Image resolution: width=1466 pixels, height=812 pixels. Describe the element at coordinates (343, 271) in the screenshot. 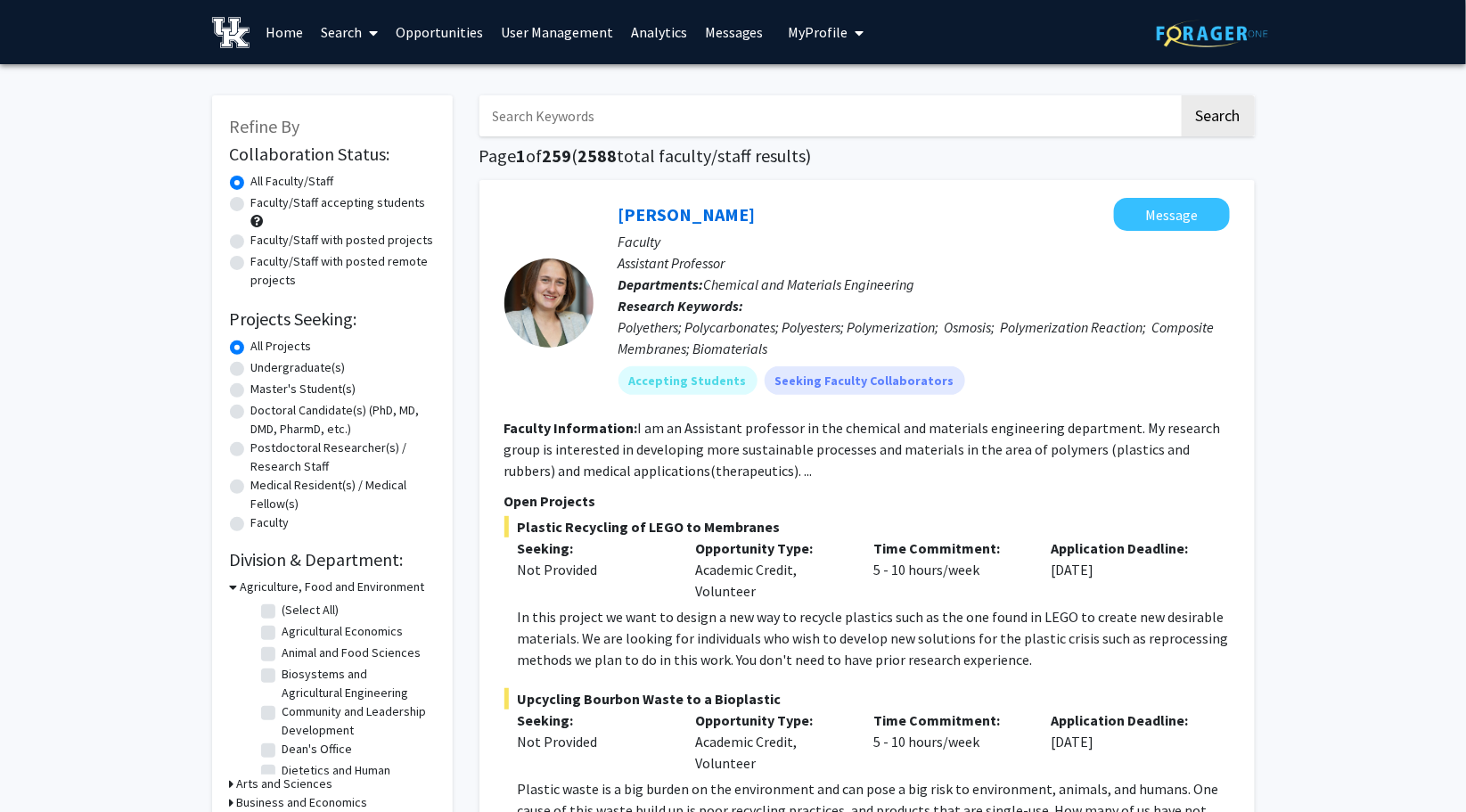

I see `label: Faculty/Staff with posted remote projects` at that location.